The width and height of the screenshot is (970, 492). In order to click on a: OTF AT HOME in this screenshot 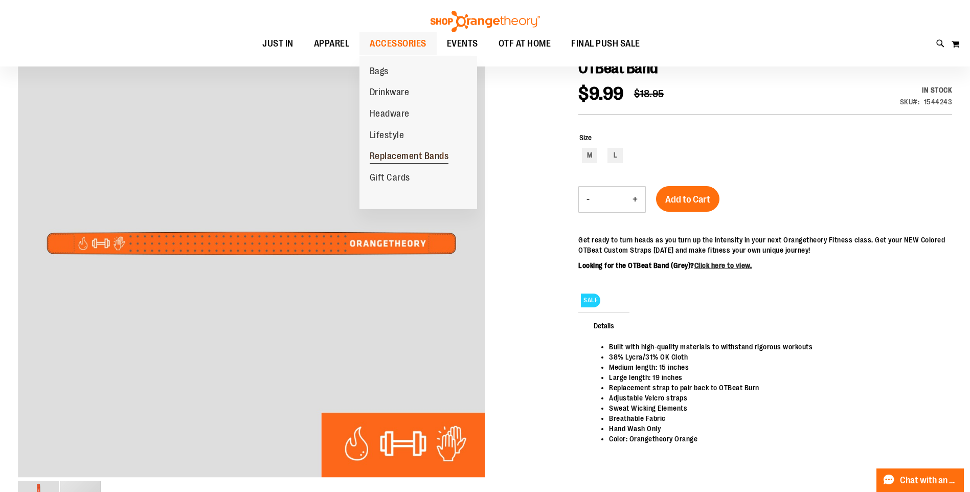, I will do `click(525, 44)`.